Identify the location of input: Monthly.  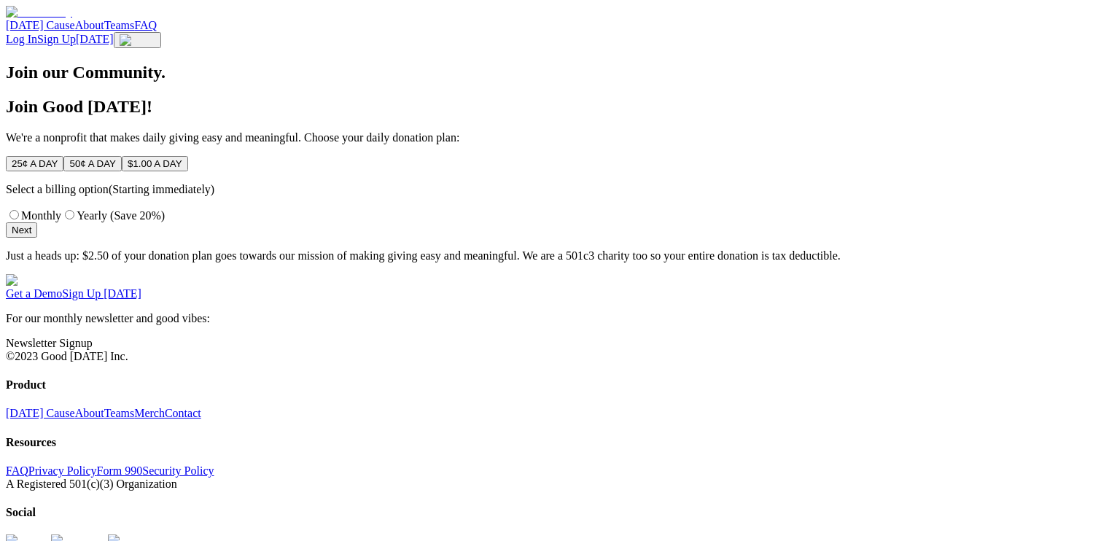
(14, 214).